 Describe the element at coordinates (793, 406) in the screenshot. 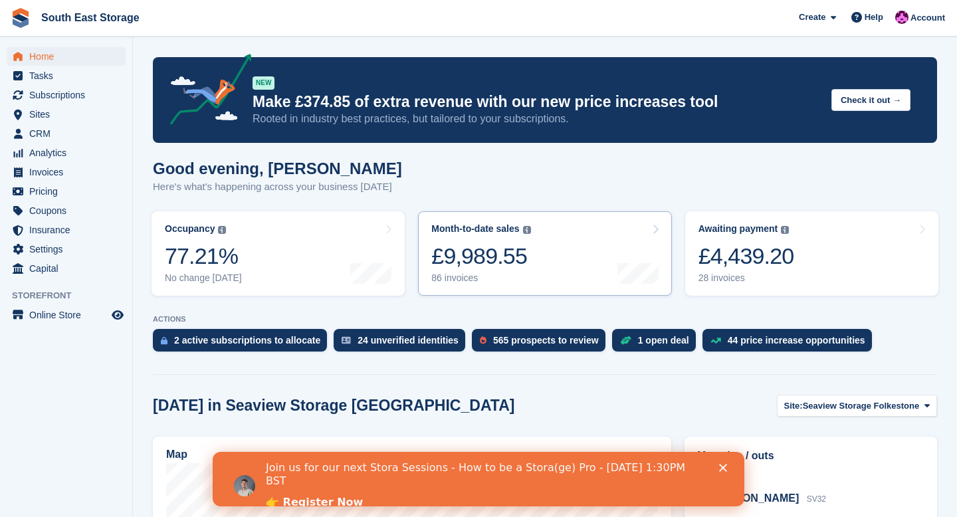

I see `span: Site:` at that location.